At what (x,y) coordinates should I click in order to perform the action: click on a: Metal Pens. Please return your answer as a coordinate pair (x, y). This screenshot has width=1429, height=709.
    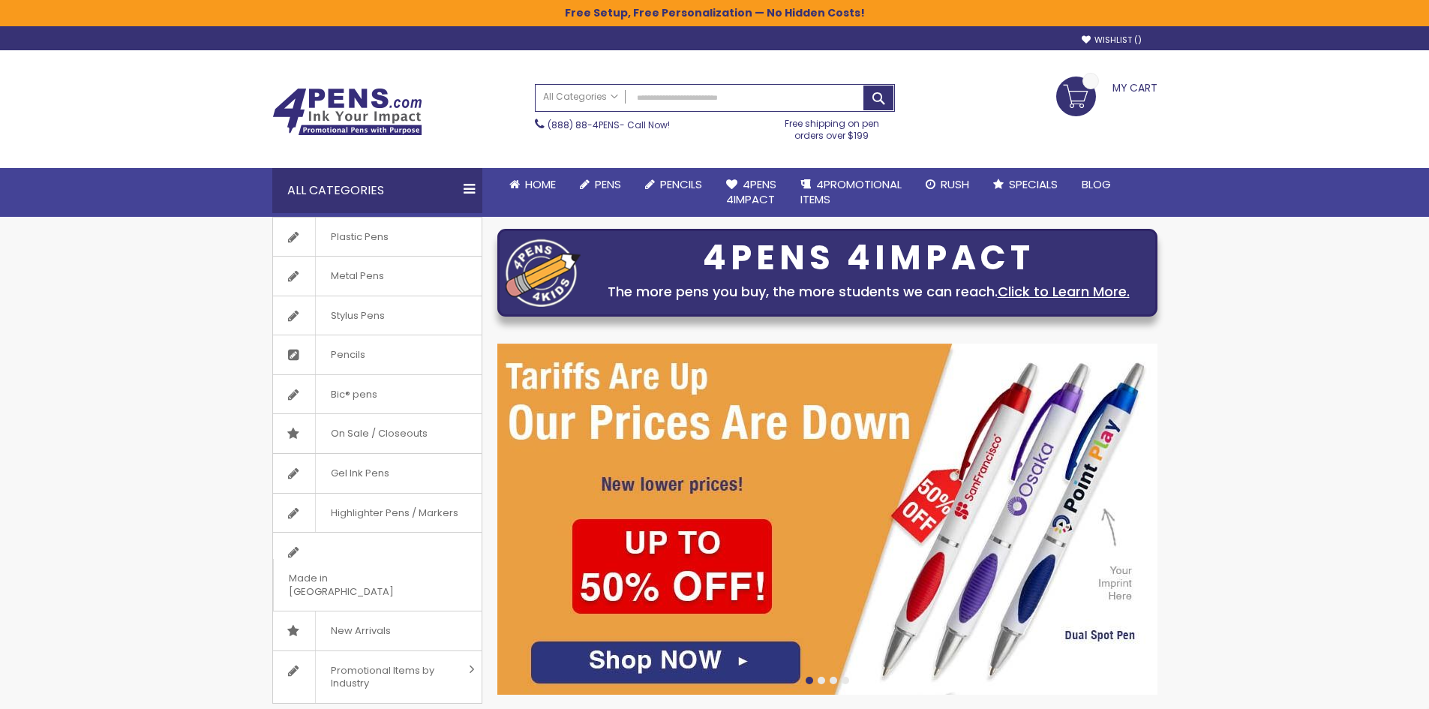
    Looking at the image, I should click on (377, 276).